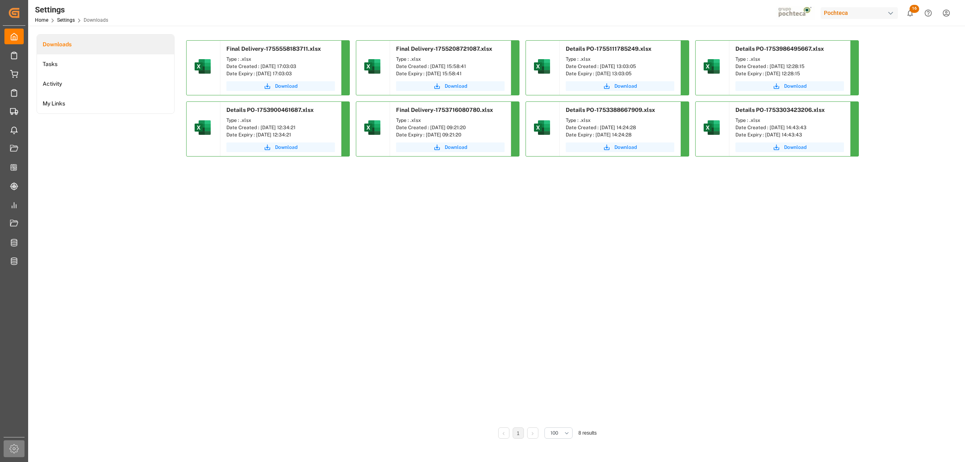 The height and width of the screenshot is (462, 965). I want to click on a: Home, so click(41, 20).